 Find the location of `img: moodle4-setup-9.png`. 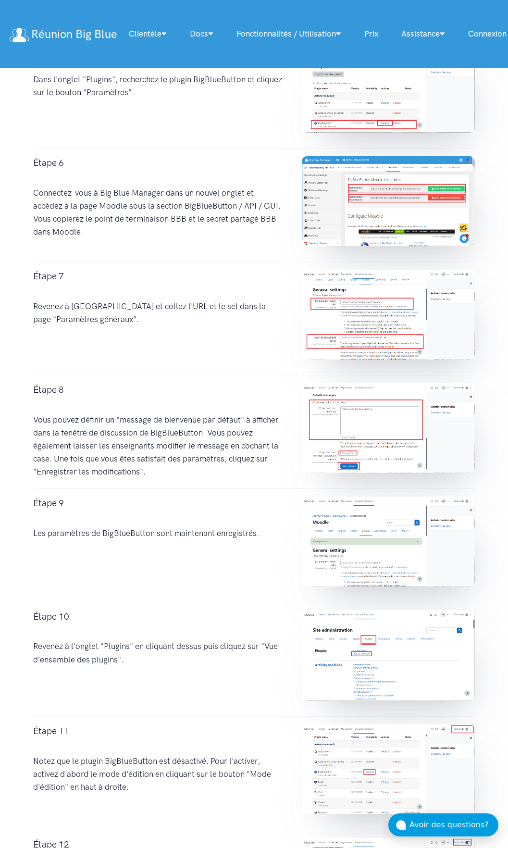

img: moodle4-setup-9.png is located at coordinates (389, 542).